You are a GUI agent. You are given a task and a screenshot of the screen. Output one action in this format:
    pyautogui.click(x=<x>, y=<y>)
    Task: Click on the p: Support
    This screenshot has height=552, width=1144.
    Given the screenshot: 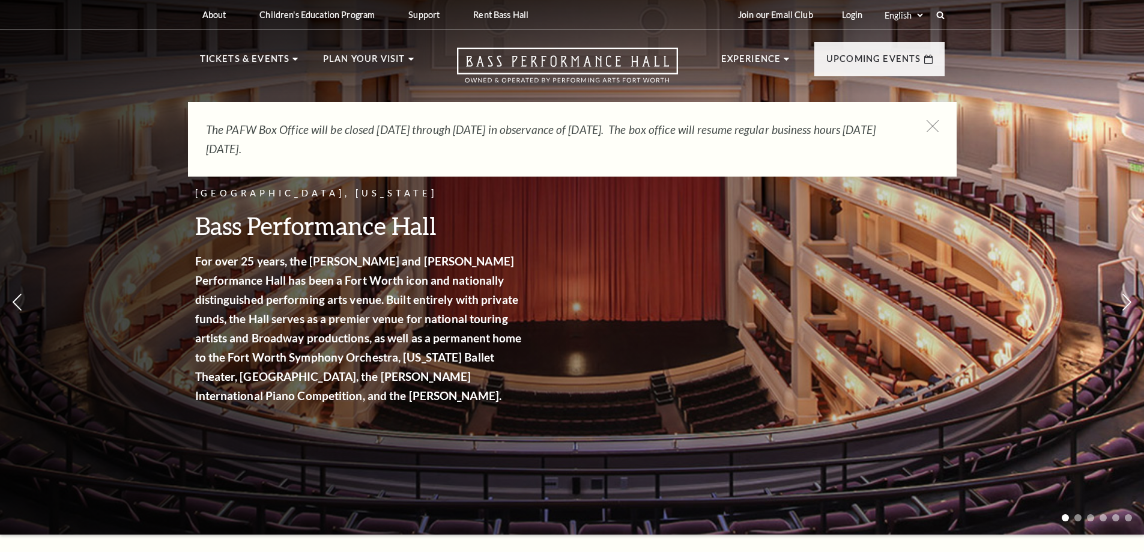 What is the action you would take?
    pyautogui.click(x=424, y=14)
    